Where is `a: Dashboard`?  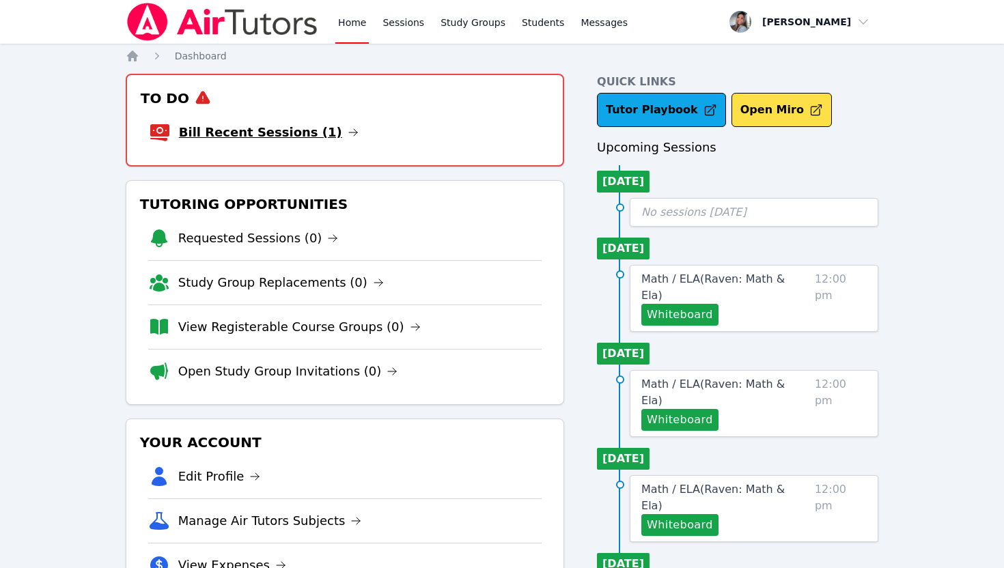
a: Dashboard is located at coordinates (201, 56).